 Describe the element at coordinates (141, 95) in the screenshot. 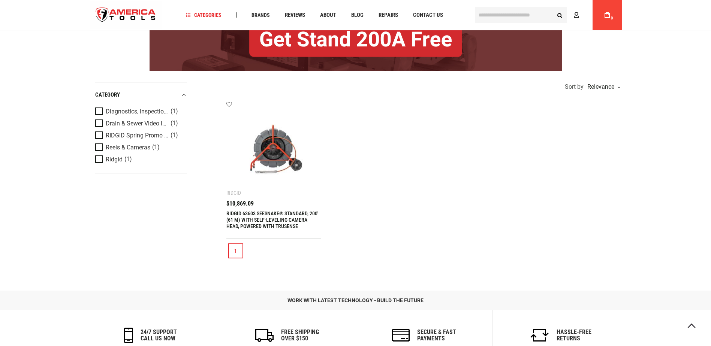

I see `div: category` at that location.